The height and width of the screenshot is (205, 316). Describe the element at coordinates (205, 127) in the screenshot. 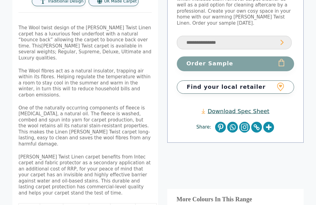

I see `span: Share:` at that location.